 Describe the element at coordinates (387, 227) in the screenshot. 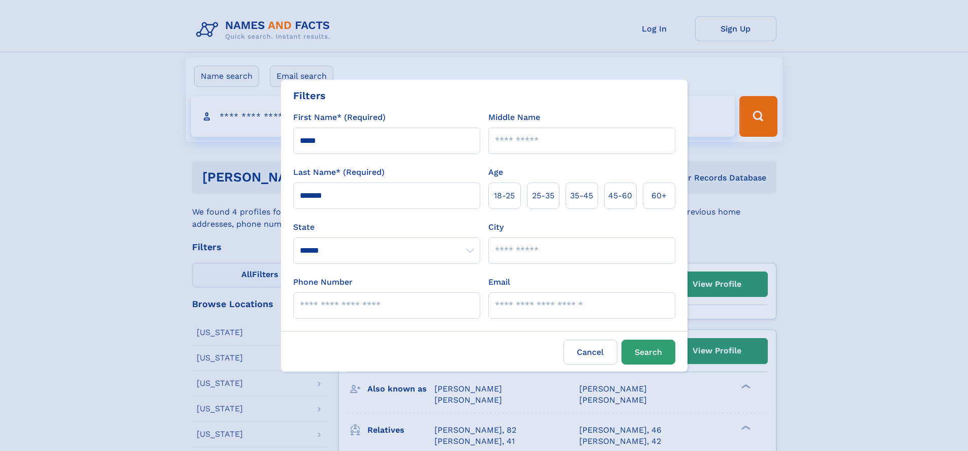

I see `label: State` at that location.